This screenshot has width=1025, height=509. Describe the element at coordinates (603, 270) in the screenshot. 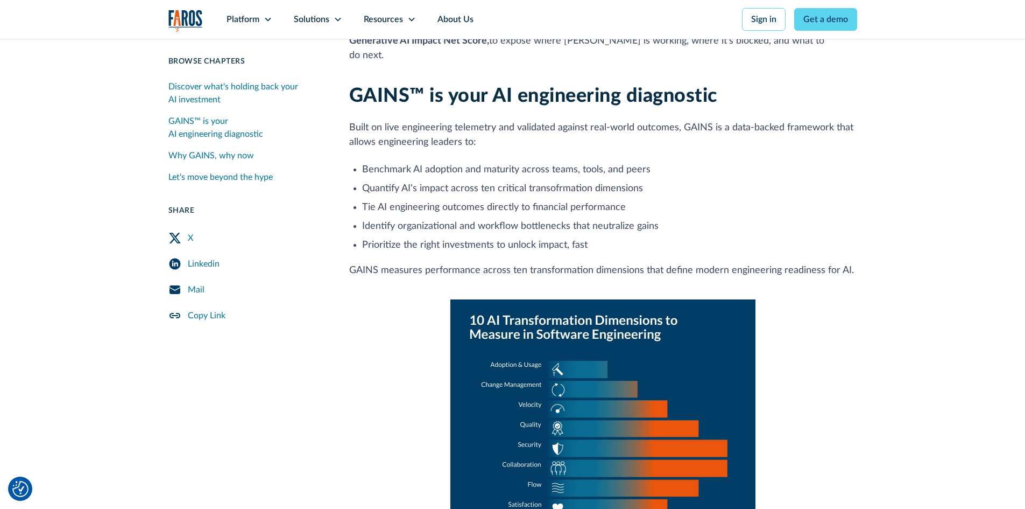

I see `p: GAINS measures performance across ten transformation dimensions that define modern engineering re...` at that location.